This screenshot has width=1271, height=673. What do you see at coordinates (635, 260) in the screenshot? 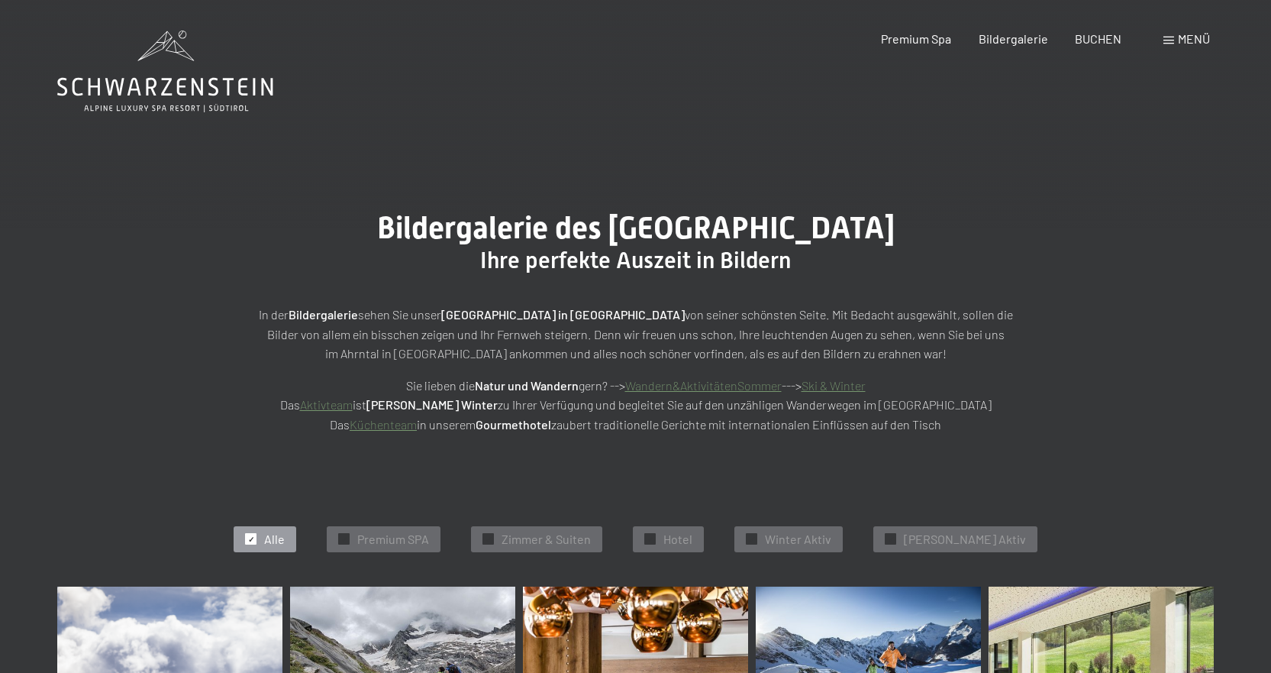
I see `span: Ihre perfekte Auszeit in Bildern` at bounding box center [635, 260].